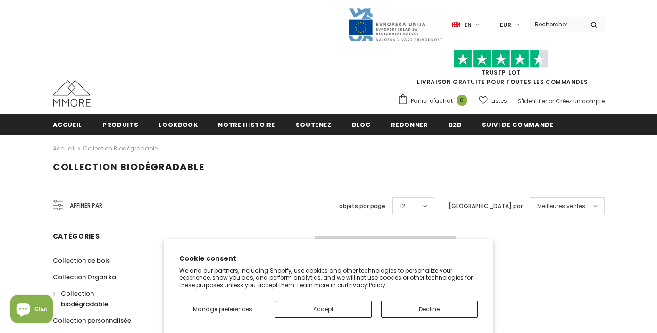  What do you see at coordinates (362, 206) in the screenshot?
I see `label: objets par page` at bounding box center [362, 206].